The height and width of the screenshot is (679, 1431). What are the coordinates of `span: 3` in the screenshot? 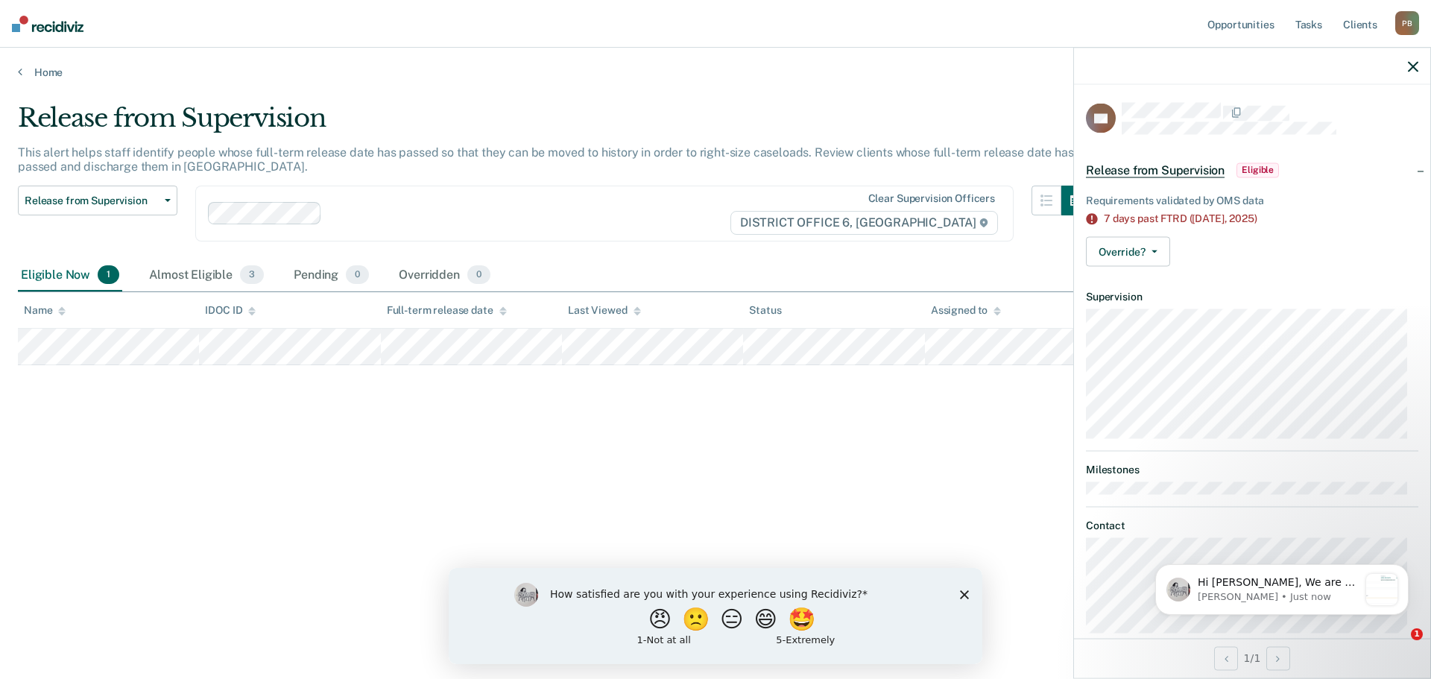 It's located at (252, 275).